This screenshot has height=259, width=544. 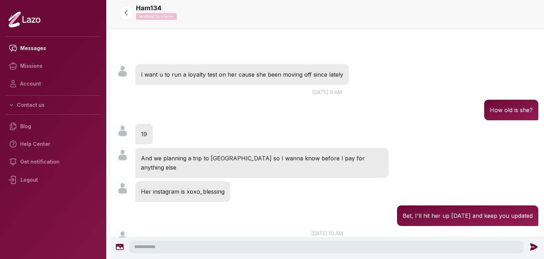 What do you see at coordinates (53, 180) in the screenshot?
I see `div: Logout` at bounding box center [53, 180].